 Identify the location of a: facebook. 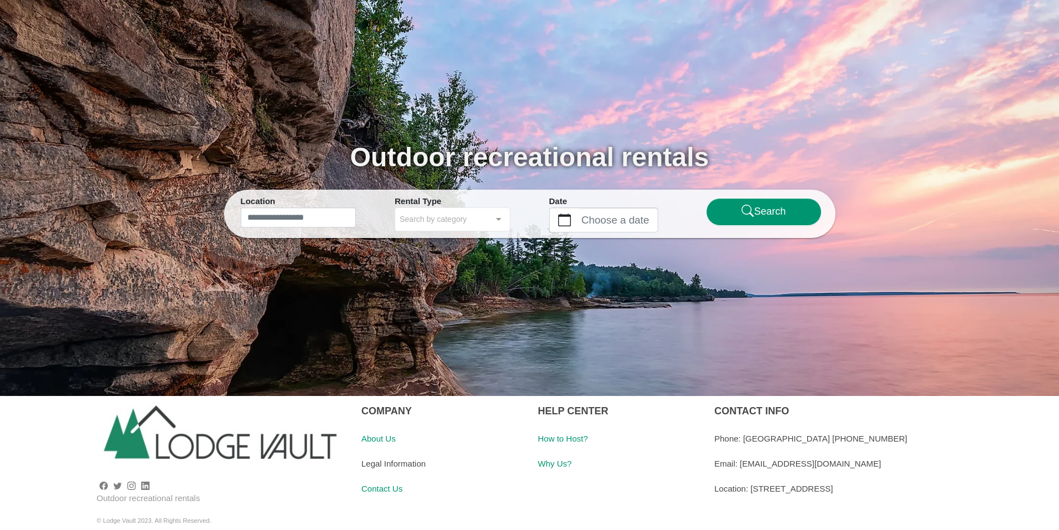
(103, 485).